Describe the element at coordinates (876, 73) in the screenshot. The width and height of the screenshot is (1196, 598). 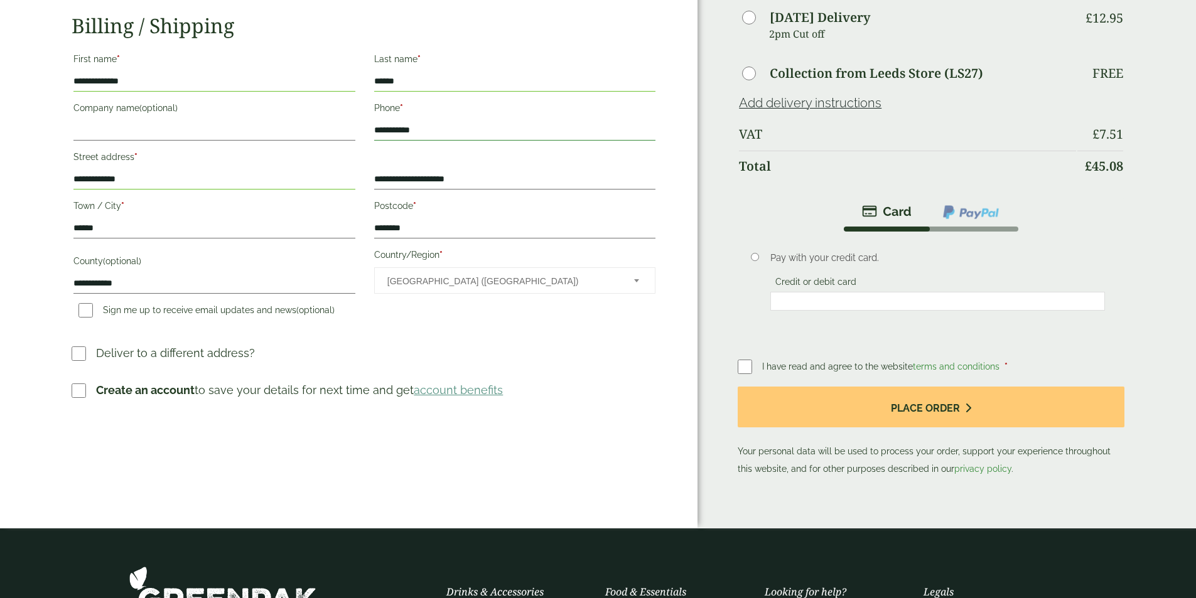
I see `label: Collection from Leeds Store (LS27)` at that location.